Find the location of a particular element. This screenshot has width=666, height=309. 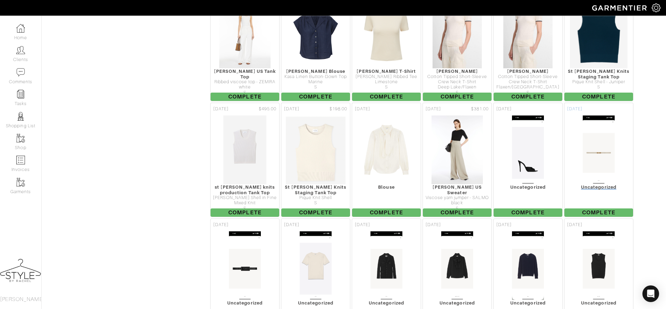

img: f2MiocR4ksPWEGBmUvBiNgYm is located at coordinates (245, 150).